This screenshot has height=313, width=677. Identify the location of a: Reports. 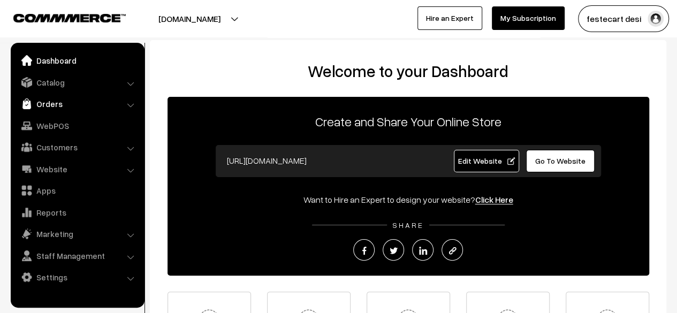
(77, 213).